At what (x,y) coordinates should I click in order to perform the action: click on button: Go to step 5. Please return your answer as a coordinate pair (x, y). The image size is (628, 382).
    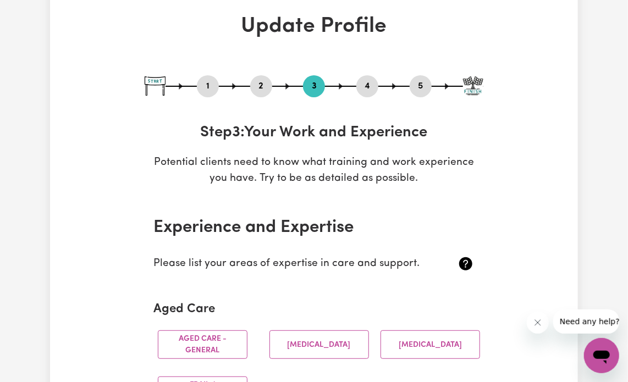
    Looking at the image, I should click on (420, 86).